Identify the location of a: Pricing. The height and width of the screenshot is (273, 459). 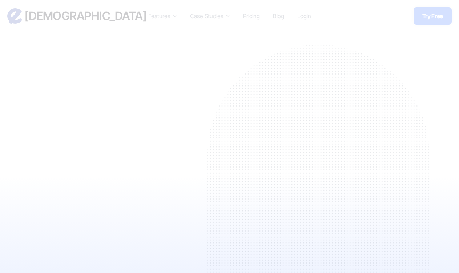
(252, 16).